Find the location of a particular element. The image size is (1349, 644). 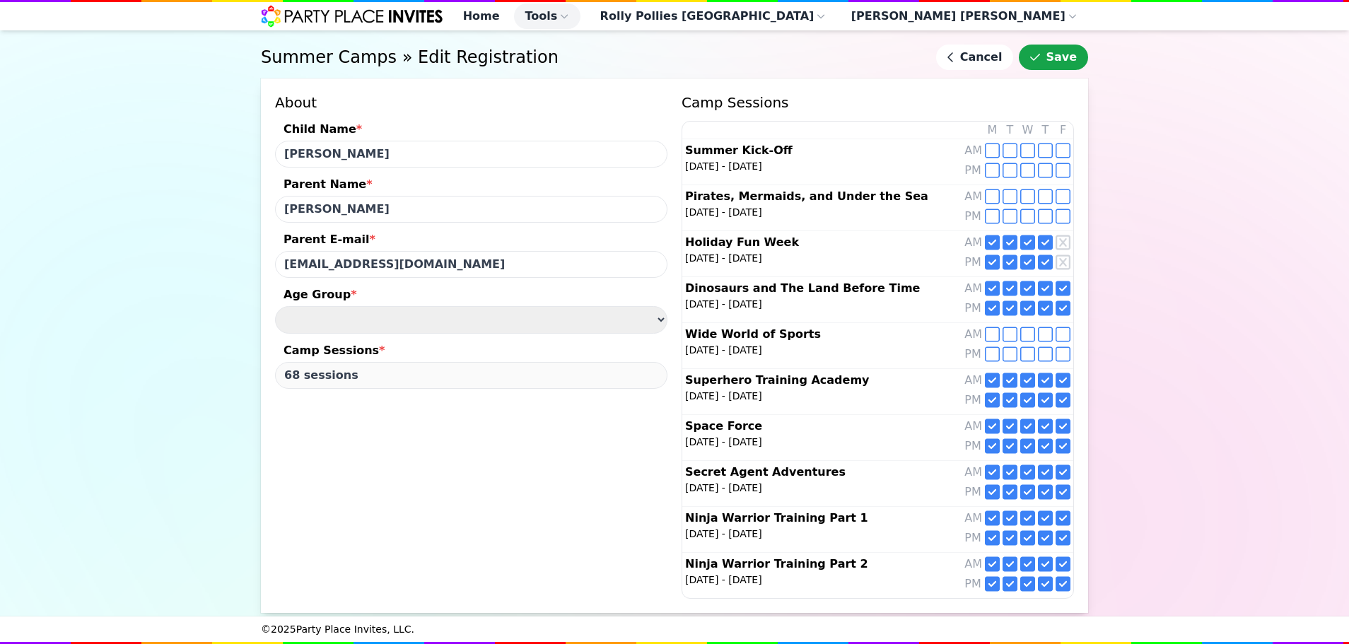

div: Aug 01 is located at coordinates (1063, 448).